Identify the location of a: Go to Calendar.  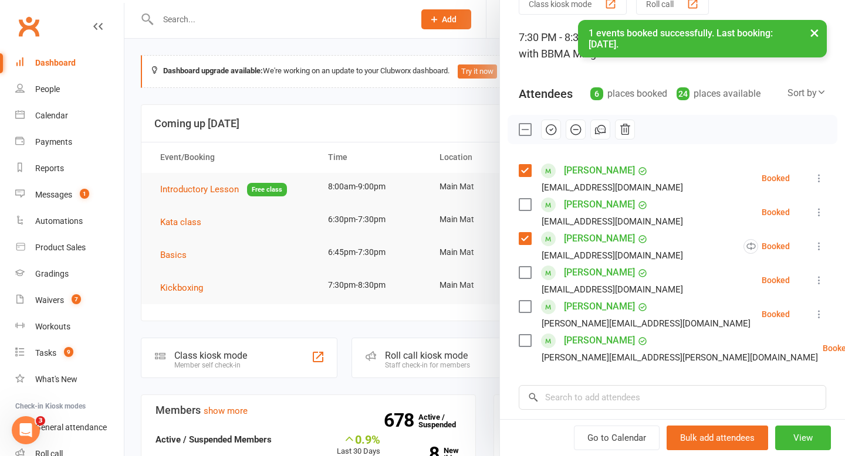
(616, 438).